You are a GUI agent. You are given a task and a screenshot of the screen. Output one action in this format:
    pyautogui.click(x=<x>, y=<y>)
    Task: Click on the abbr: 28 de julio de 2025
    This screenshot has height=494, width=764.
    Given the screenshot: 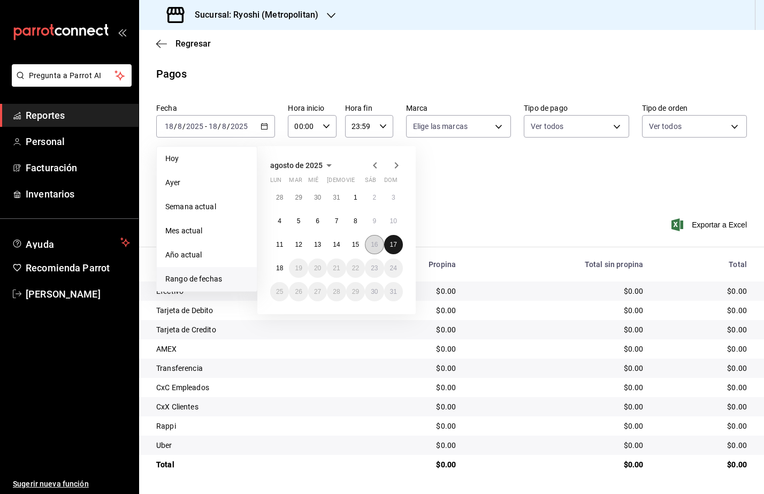 What is the action you would take?
    pyautogui.click(x=279, y=198)
    